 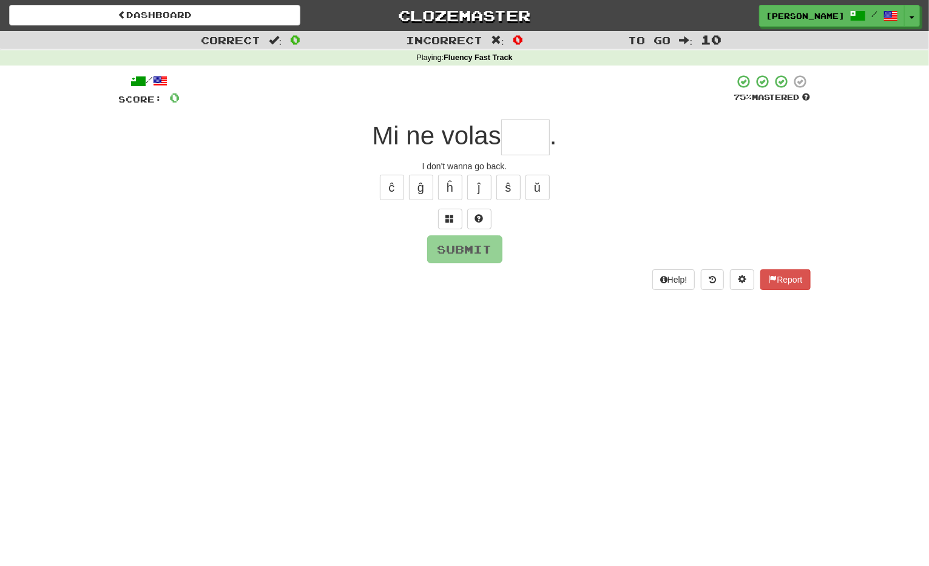 I want to click on strong: Fluency Fast Track, so click(x=477, y=58).